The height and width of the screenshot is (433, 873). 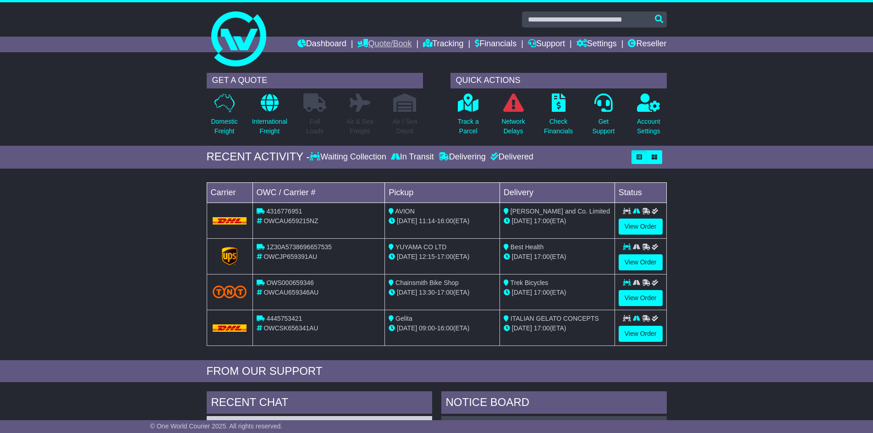 What do you see at coordinates (555, 319) in the screenshot?
I see `span: ITALIAN GELATO CONCEPTS` at bounding box center [555, 319].